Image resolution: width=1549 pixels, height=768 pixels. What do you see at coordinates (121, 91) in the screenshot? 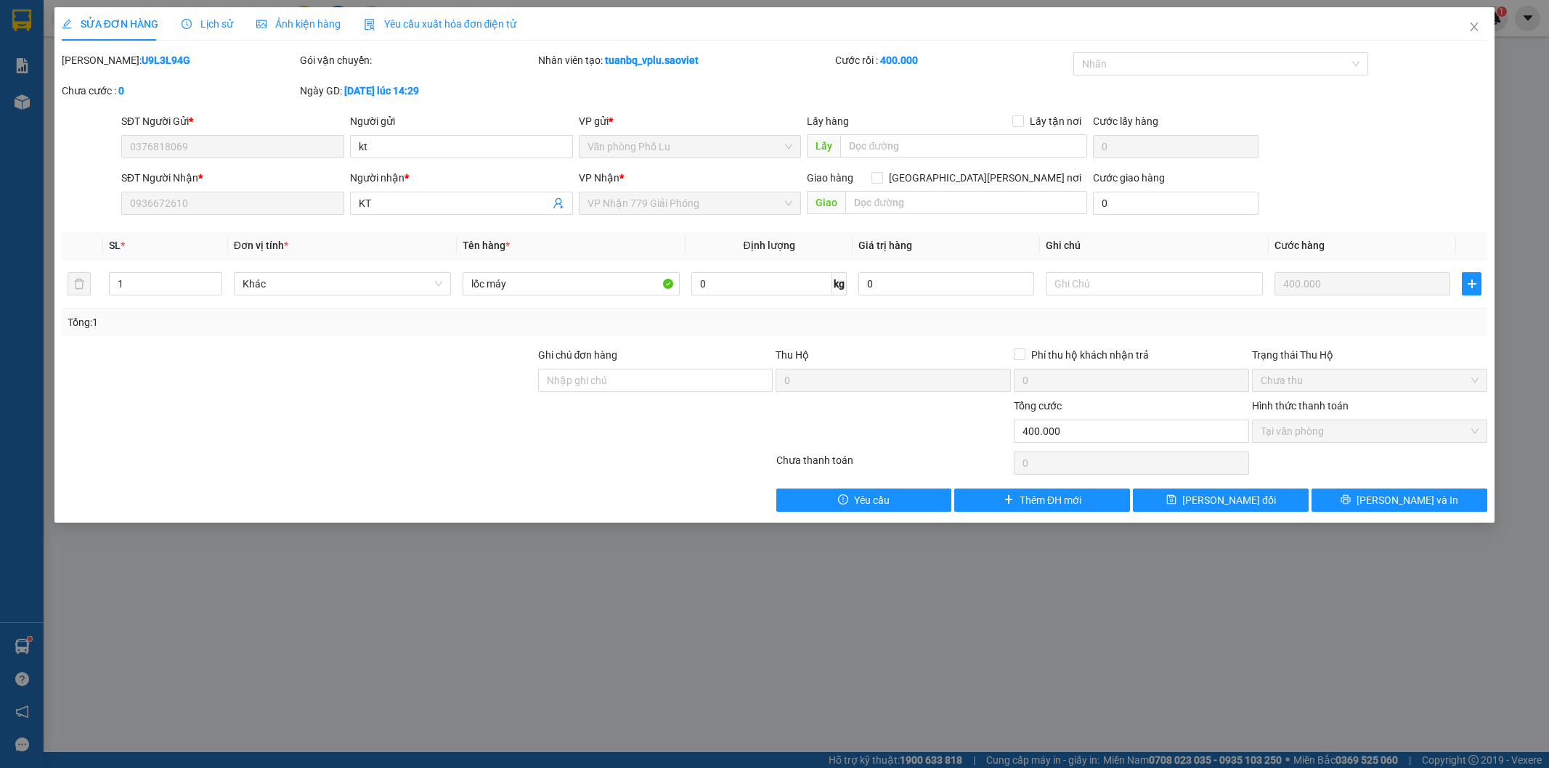
I see `b: 0` at bounding box center [121, 91].